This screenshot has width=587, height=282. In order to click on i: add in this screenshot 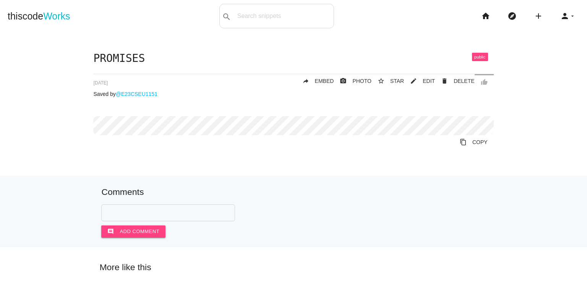, I will do `click(539, 16)`.